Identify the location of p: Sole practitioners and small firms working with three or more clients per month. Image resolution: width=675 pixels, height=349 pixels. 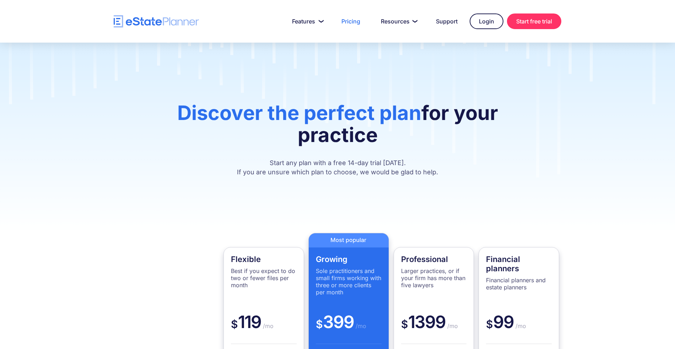
(349, 282).